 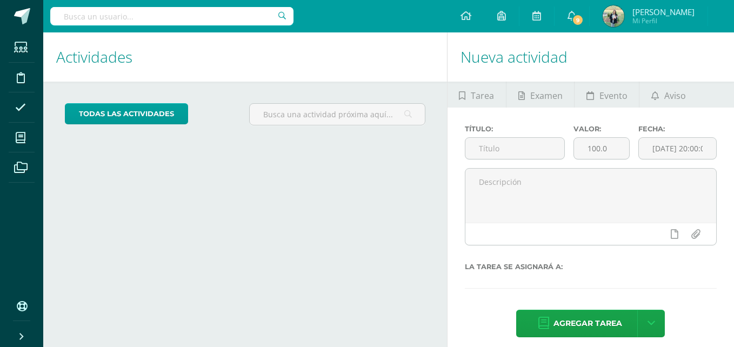 What do you see at coordinates (663, 21) in the screenshot?
I see `span: Mi Perfil` at bounding box center [663, 21].